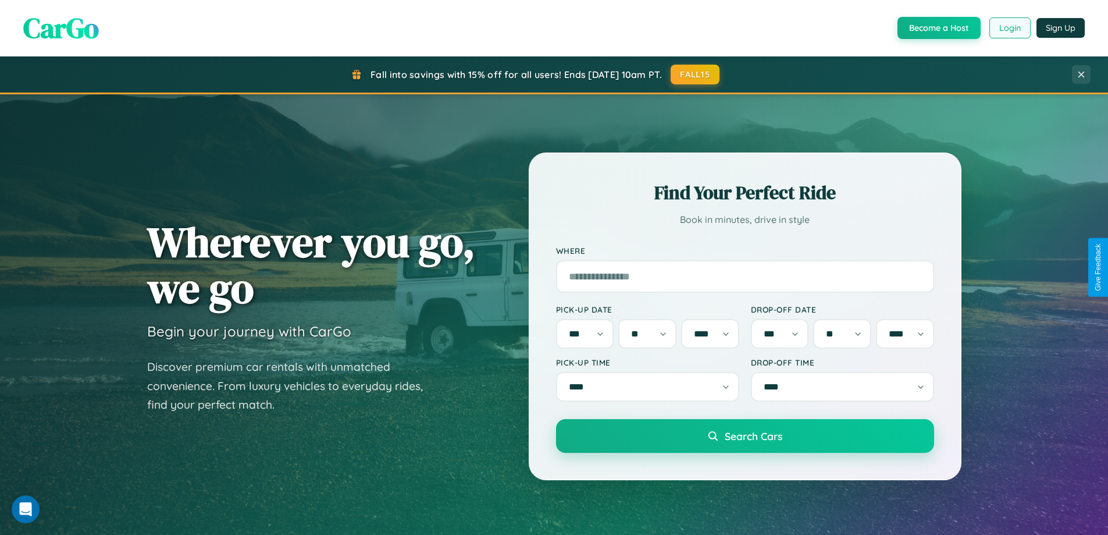  Describe the element at coordinates (745, 219) in the screenshot. I see `p: Book in minutes, drive in style` at that location.